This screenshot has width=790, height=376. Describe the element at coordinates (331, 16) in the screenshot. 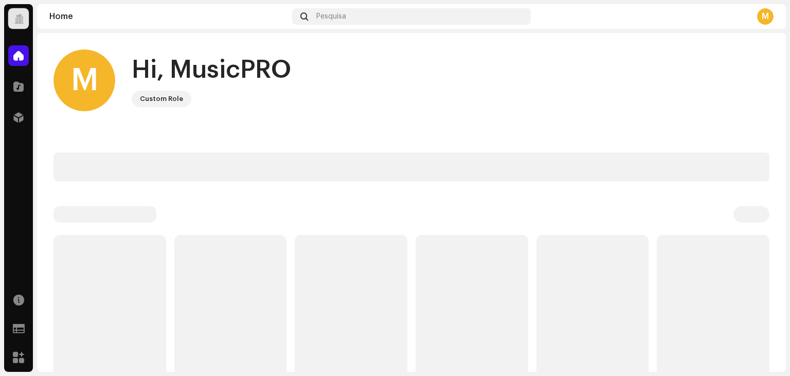

I see `span: Pesquisa` at that location.